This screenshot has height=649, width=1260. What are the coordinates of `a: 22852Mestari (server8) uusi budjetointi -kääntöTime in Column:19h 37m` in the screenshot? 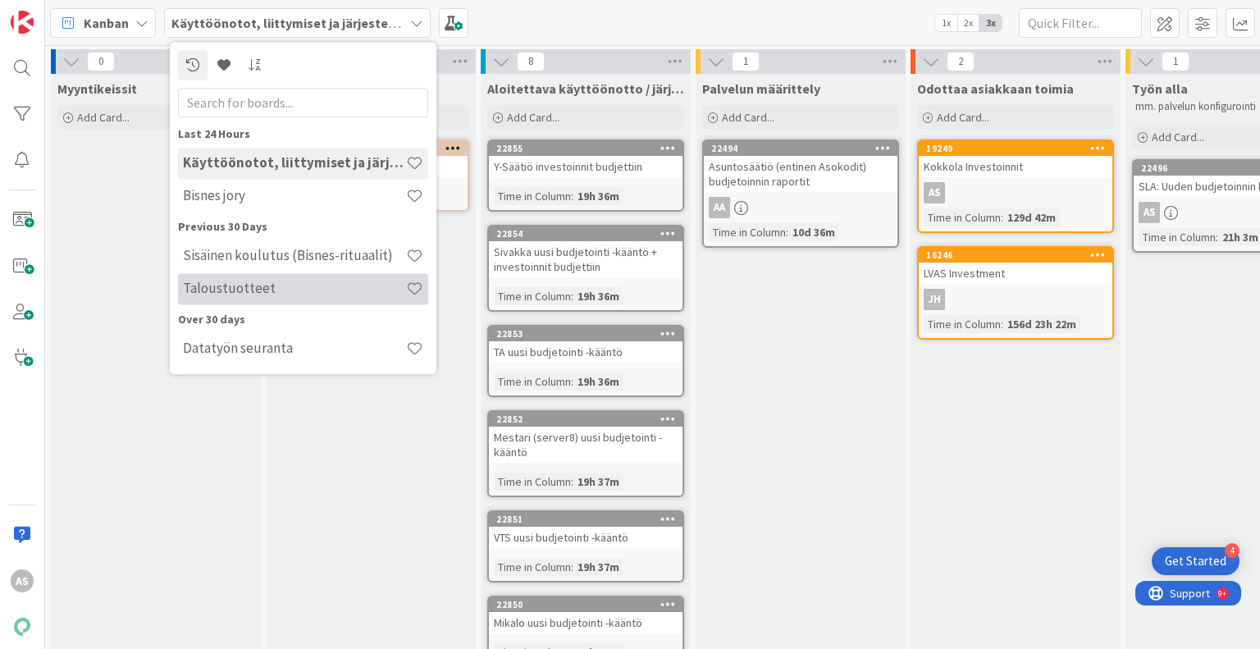 It's located at (586, 454).